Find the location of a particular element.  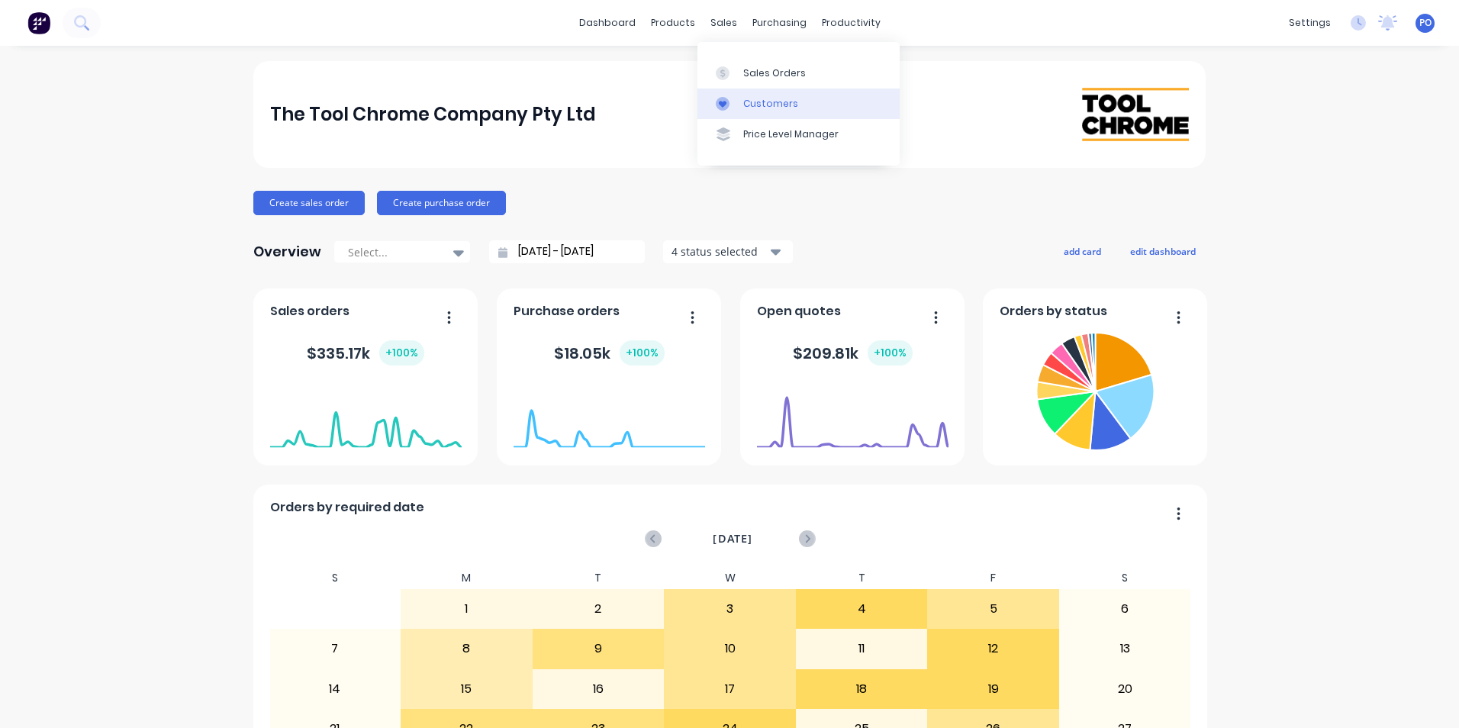

div: 3 is located at coordinates (730, 609).